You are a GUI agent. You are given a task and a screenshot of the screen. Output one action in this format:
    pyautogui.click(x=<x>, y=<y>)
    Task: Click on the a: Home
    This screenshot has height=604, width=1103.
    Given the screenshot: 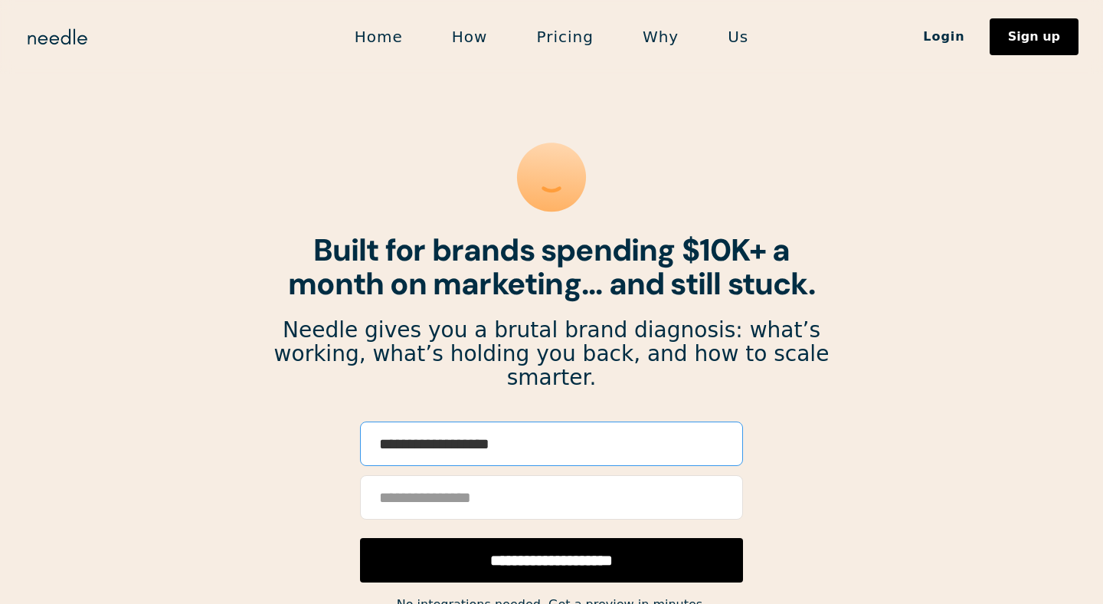 What is the action you would take?
    pyautogui.click(x=379, y=37)
    